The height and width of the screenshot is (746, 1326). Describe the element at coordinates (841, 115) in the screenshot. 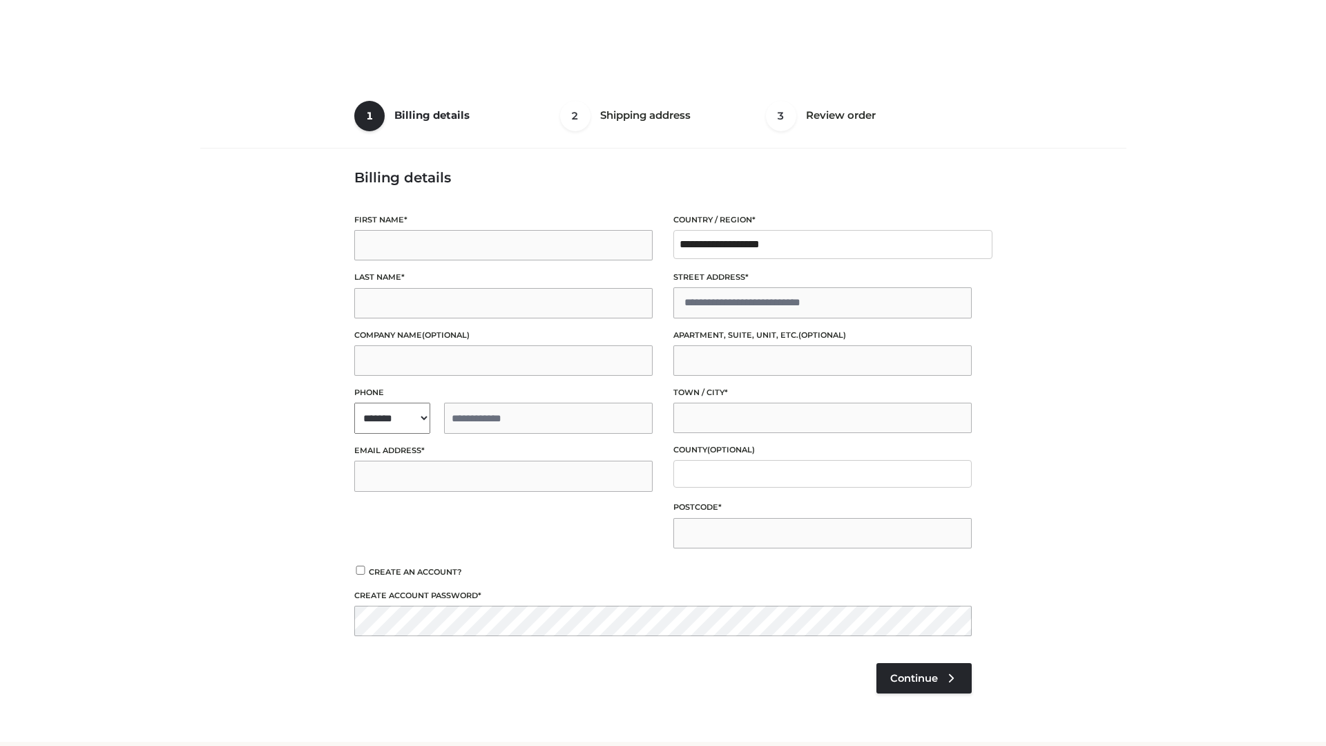

I see `span: Review order` at that location.